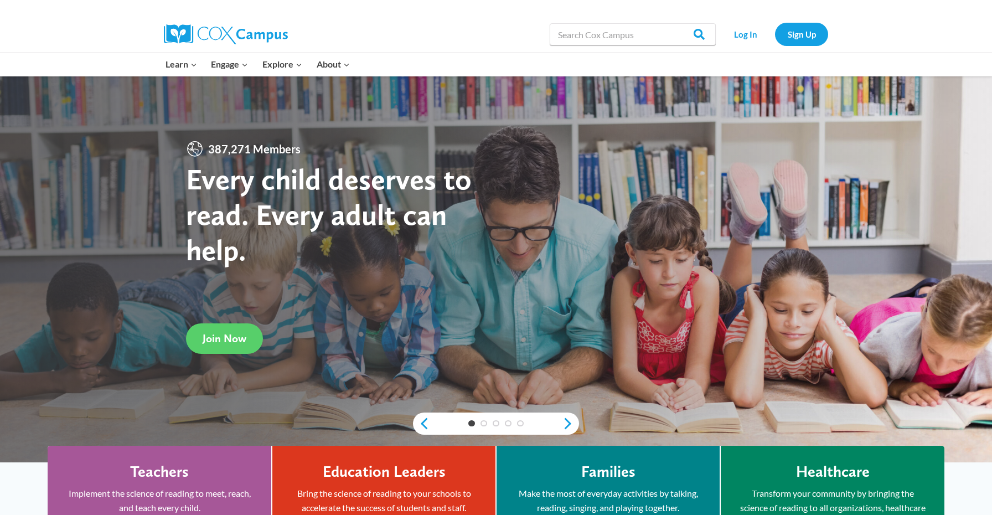 This screenshot has height=515, width=992. What do you see at coordinates (472, 423) in the screenshot?
I see `a: 1` at bounding box center [472, 423].